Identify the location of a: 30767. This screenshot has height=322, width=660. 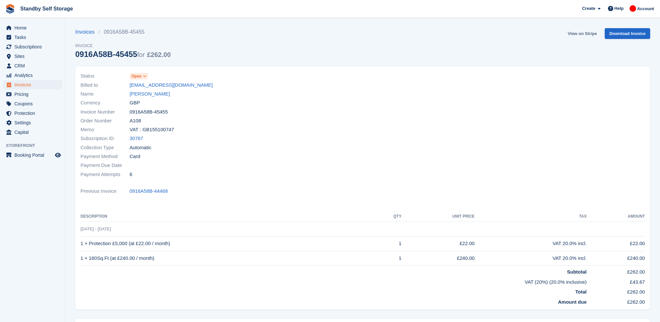
(136, 138).